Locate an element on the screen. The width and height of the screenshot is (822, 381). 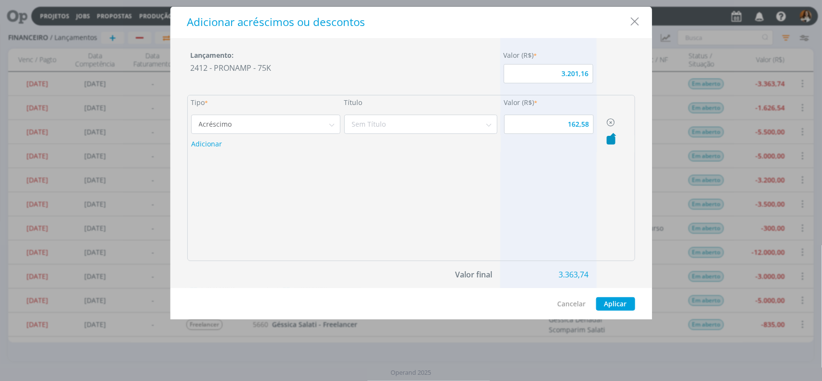
h1: Adicionar acréscimos ou descontos is located at coordinates (276, 22).